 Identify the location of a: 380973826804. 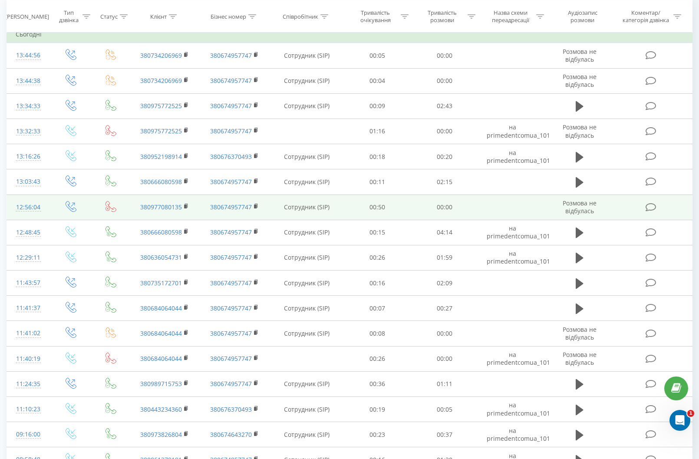
(161, 434).